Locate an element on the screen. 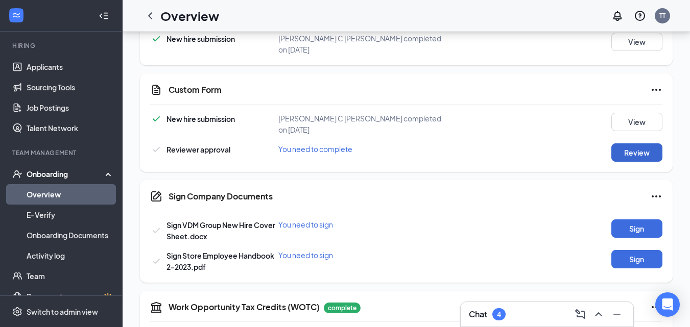  svg: Minimize is located at coordinates (617, 315).